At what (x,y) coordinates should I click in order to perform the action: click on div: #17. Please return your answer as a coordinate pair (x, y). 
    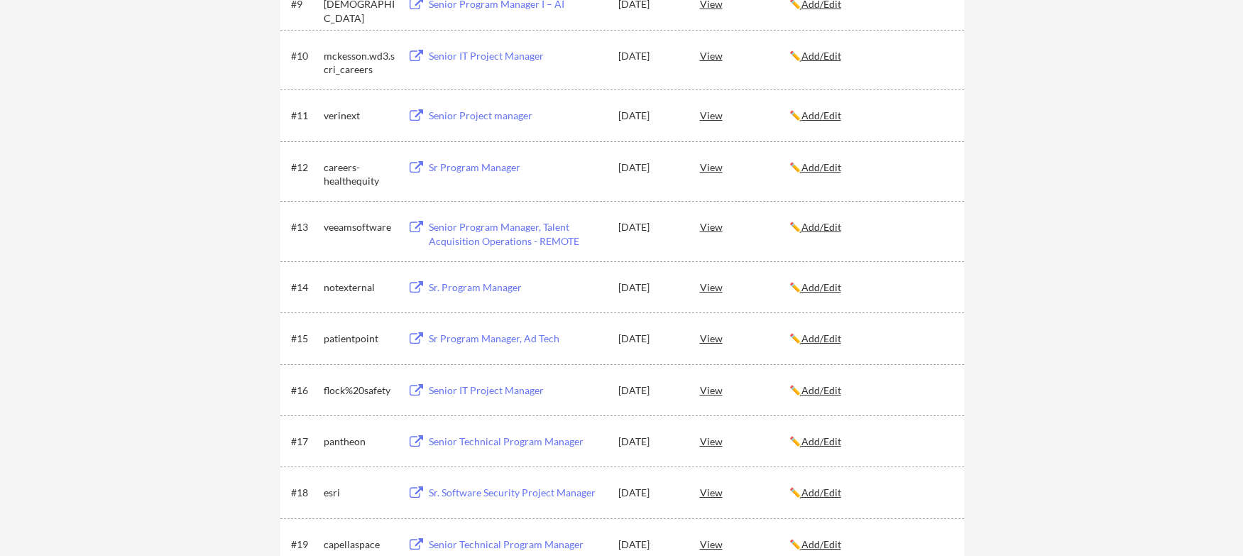
    Looking at the image, I should click on (305, 442).